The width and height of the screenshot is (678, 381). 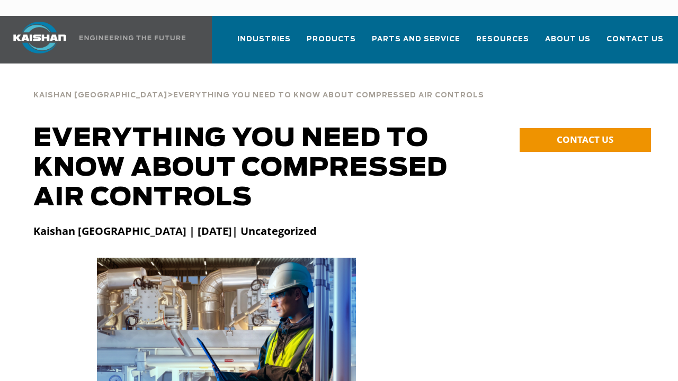 What do you see at coordinates (331, 43) in the screenshot?
I see `a: Products` at bounding box center [331, 43].